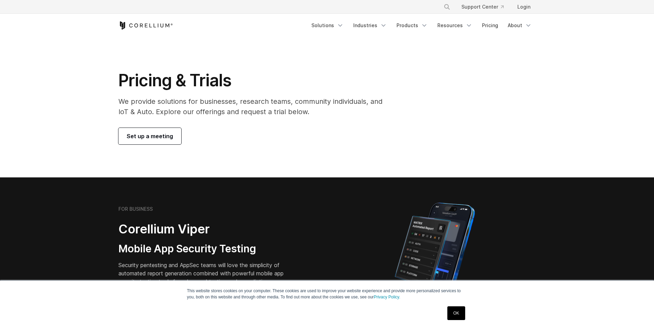  I want to click on button: Search, so click(447, 7).